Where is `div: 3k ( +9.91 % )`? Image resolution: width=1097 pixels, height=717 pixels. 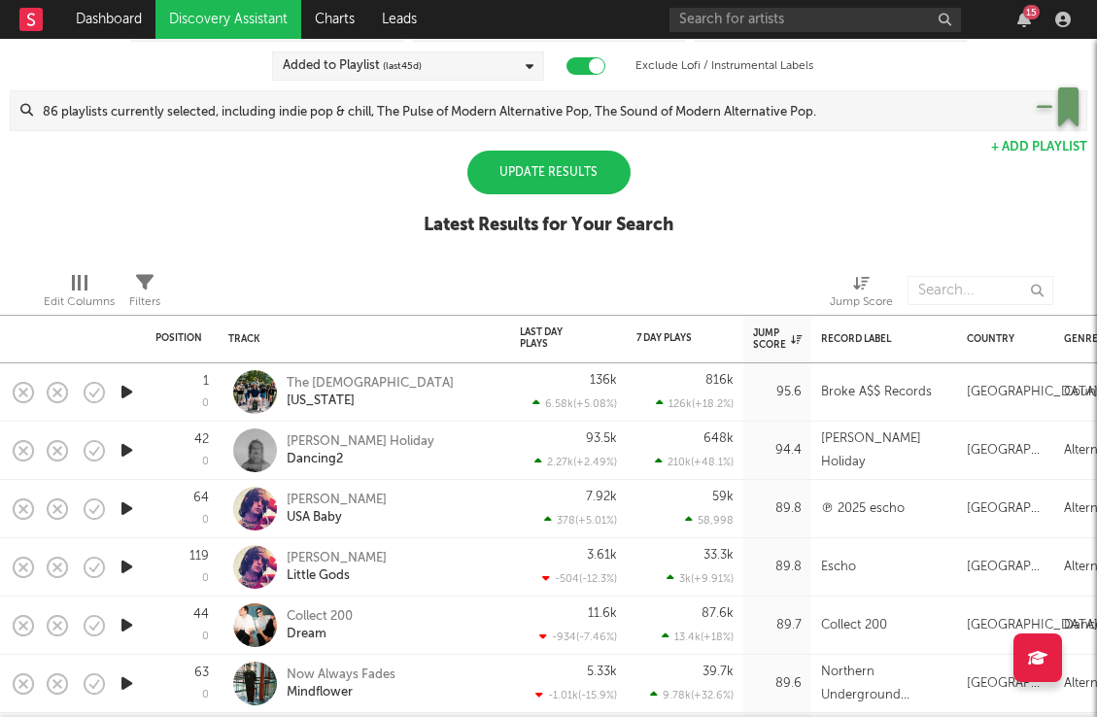 div: 3k ( +9.91 % ) is located at coordinates (700, 578).